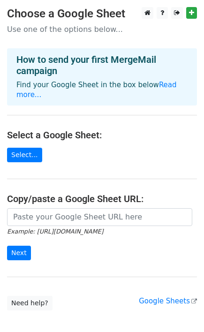  What do you see at coordinates (102, 199) in the screenshot?
I see `h4: Copy/paste a Google Sheet URL:` at bounding box center [102, 199].